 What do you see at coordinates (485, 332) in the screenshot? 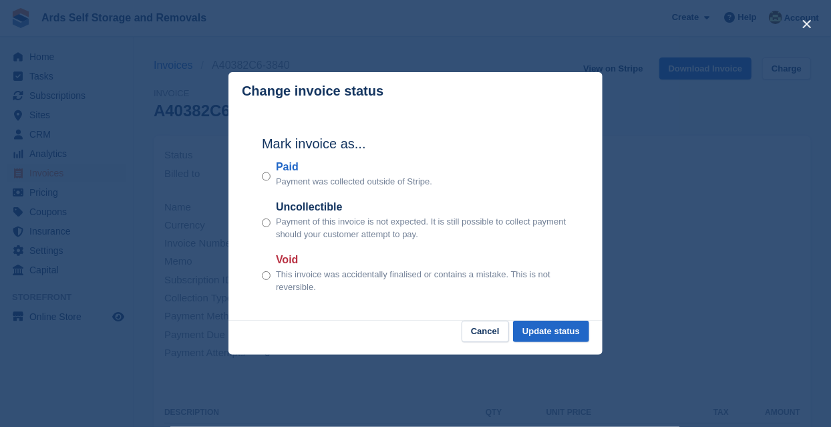
I see `button: Cancel` at bounding box center [485, 332].